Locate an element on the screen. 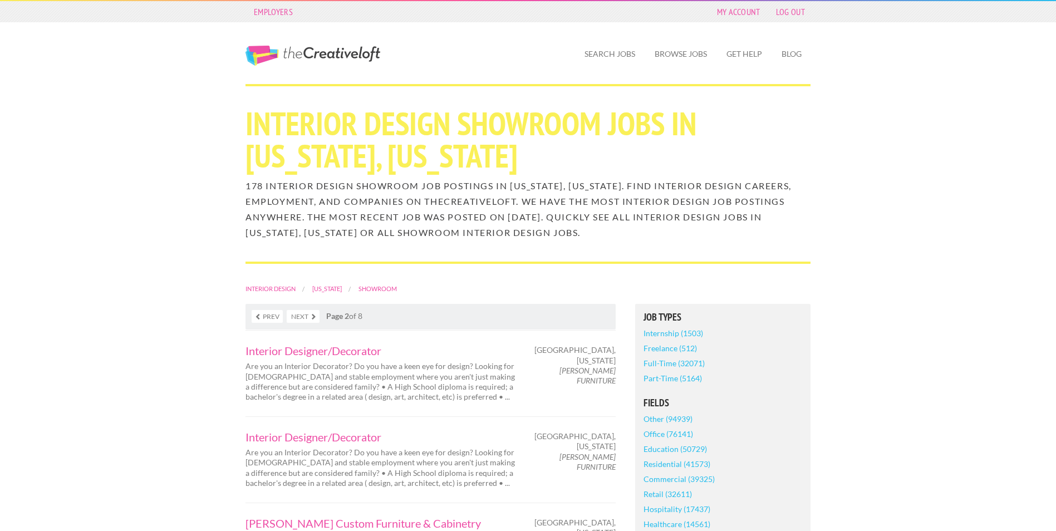 The height and width of the screenshot is (531, 1056). a: Retail (32611) is located at coordinates (667, 494).